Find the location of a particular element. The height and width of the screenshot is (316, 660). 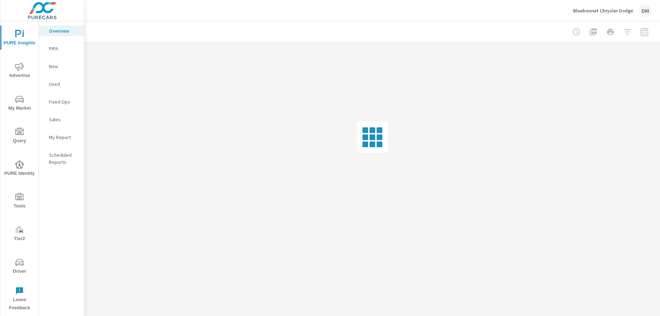

p: Bluebonnet Chrysler Dodge is located at coordinates (603, 11).